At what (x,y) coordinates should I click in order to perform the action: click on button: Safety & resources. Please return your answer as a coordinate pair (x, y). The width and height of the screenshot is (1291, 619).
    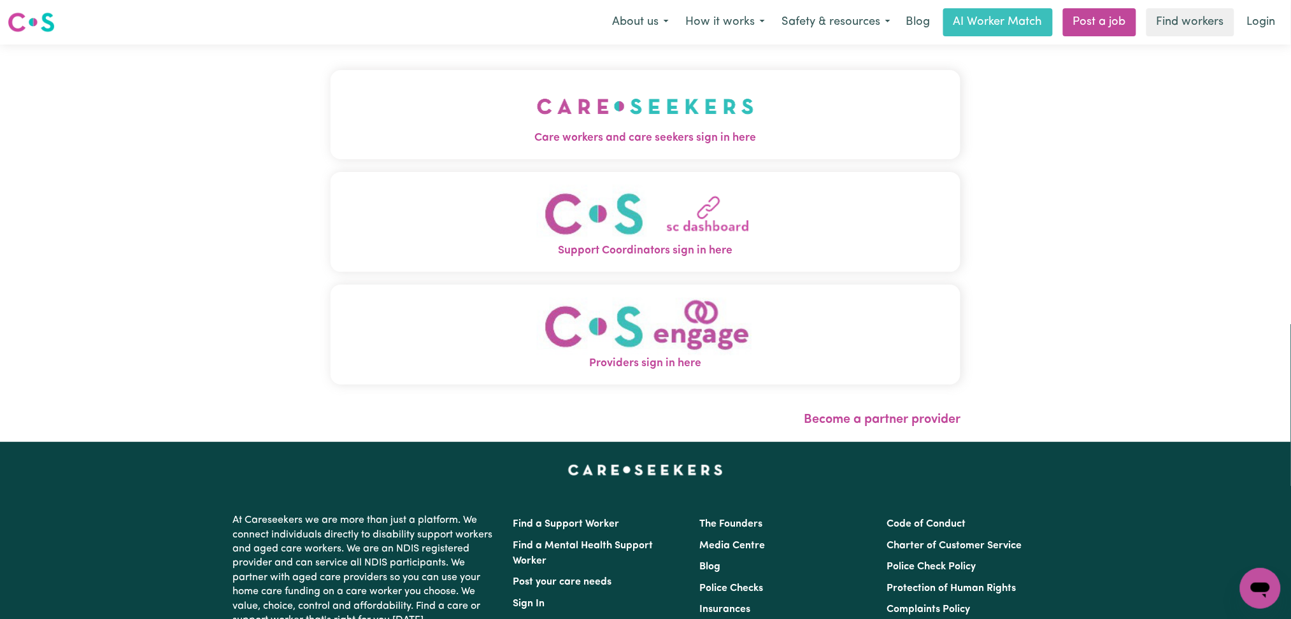
    Looking at the image, I should click on (836, 22).